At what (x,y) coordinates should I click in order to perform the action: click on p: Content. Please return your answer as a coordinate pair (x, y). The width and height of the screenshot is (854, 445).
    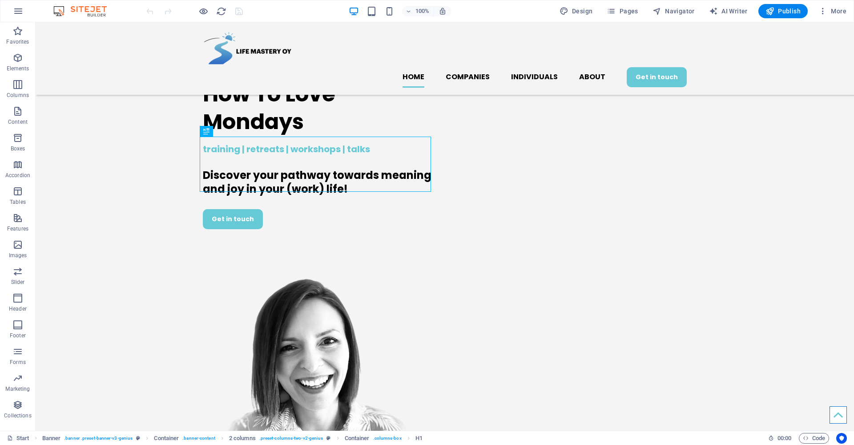
    Looking at the image, I should click on (18, 122).